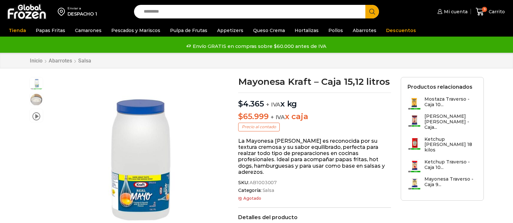 This screenshot has height=223, width=513. I want to click on a: Pollos, so click(335, 30).